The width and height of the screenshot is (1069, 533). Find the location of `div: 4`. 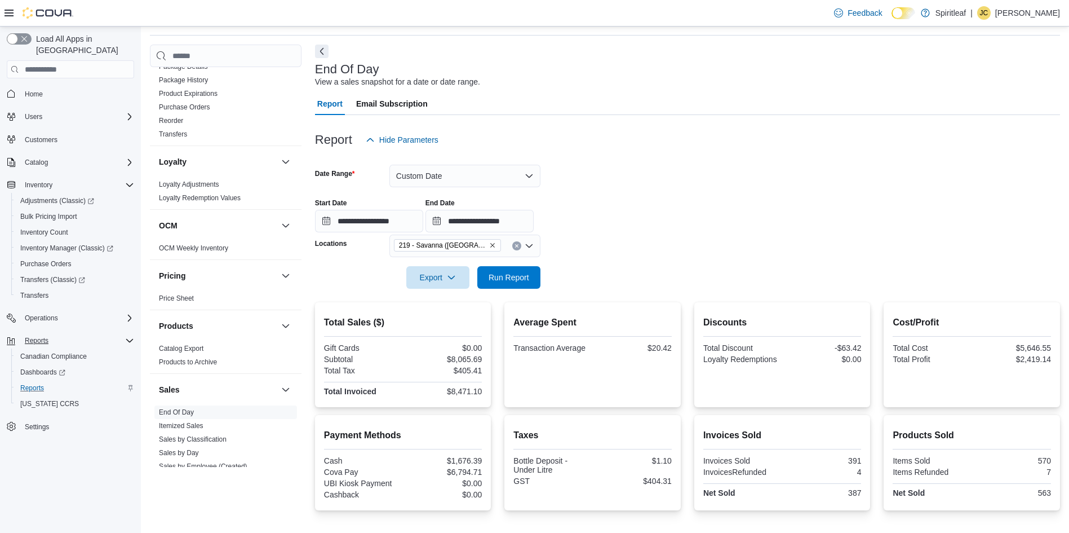

div: 4 is located at coordinates (823, 472).